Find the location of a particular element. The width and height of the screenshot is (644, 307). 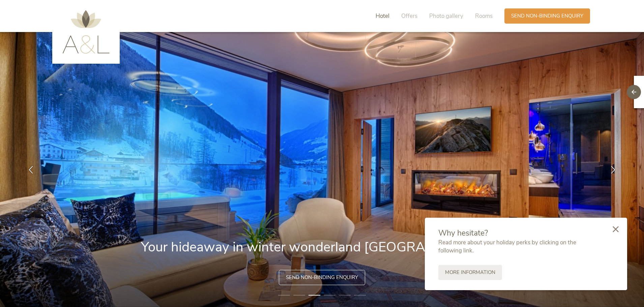

img: AMONTI & LUNARIS Wellnessresort is located at coordinates (86, 32).